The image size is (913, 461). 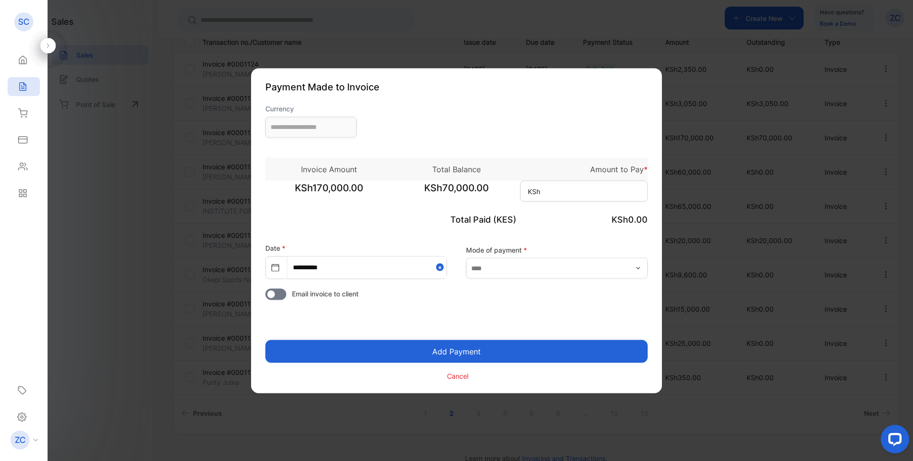 I want to click on span: KSh, so click(x=534, y=191).